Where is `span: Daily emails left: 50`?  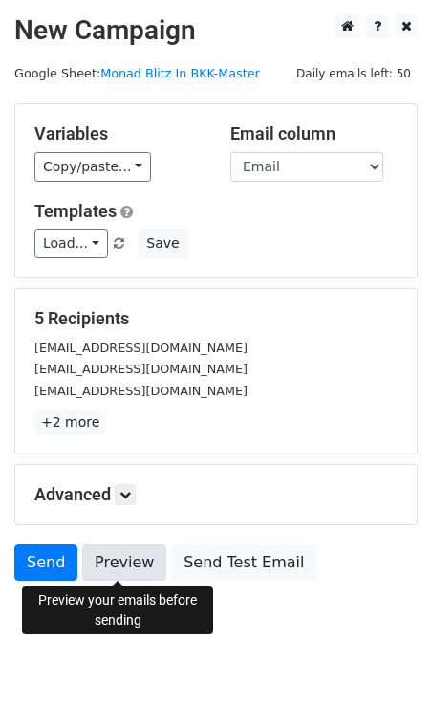
span: Daily emails left: 50 is located at coordinates (354, 74).